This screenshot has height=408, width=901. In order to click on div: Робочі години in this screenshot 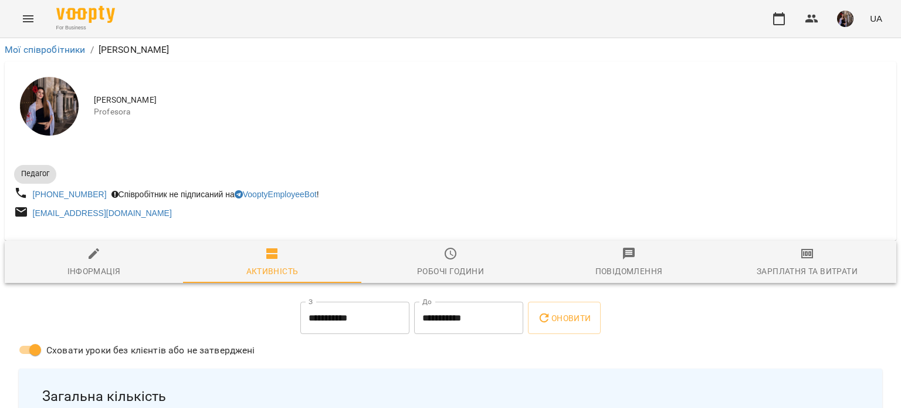, I will do `click(450, 271)`.